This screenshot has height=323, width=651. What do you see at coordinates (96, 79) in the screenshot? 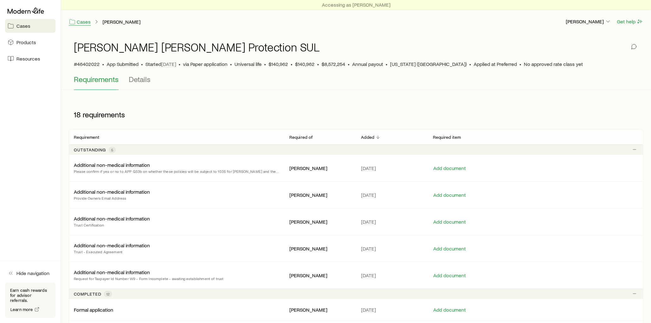
I see `span: Requirements` at bounding box center [96, 79].